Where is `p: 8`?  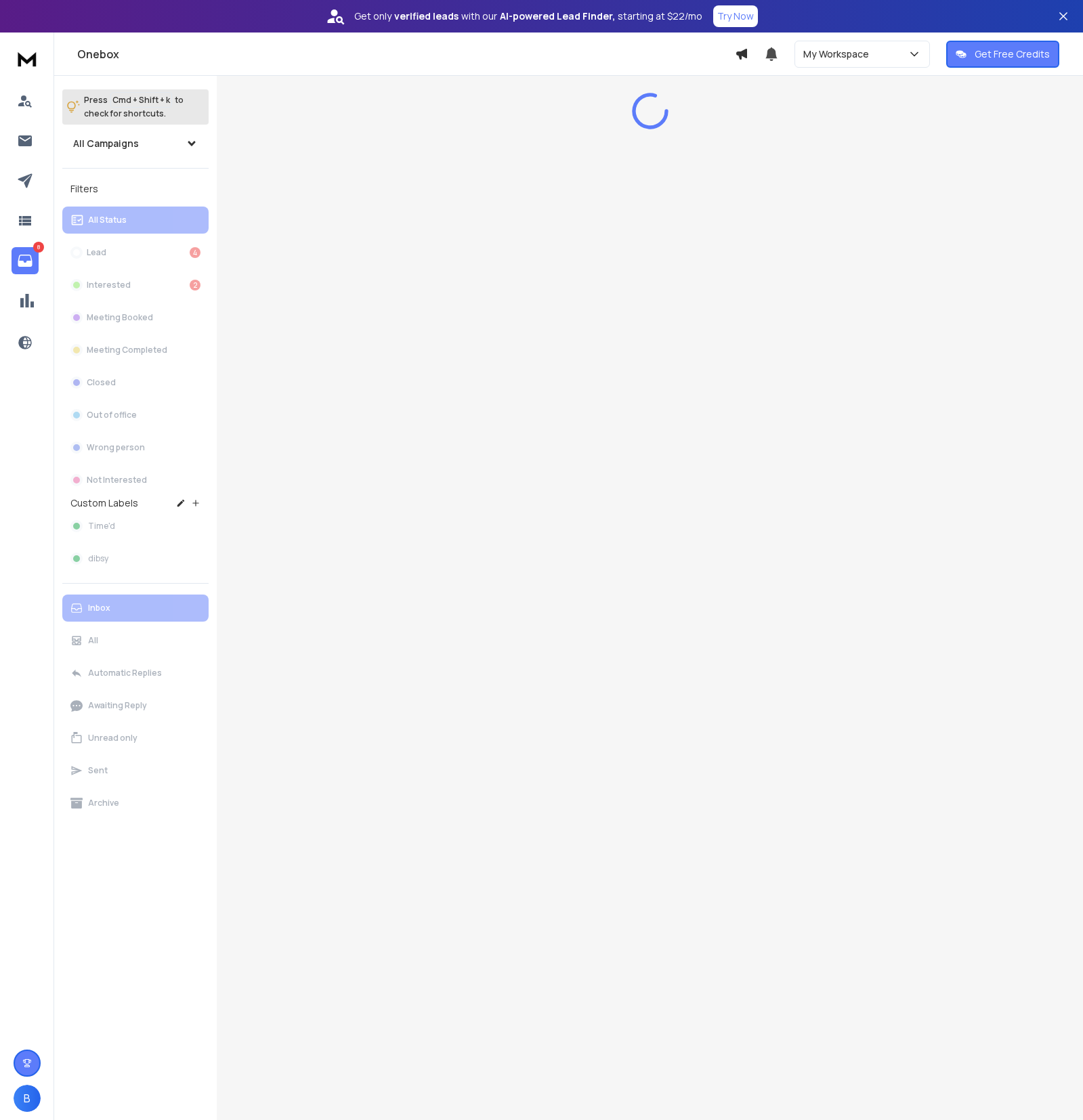 p: 8 is located at coordinates (39, 247).